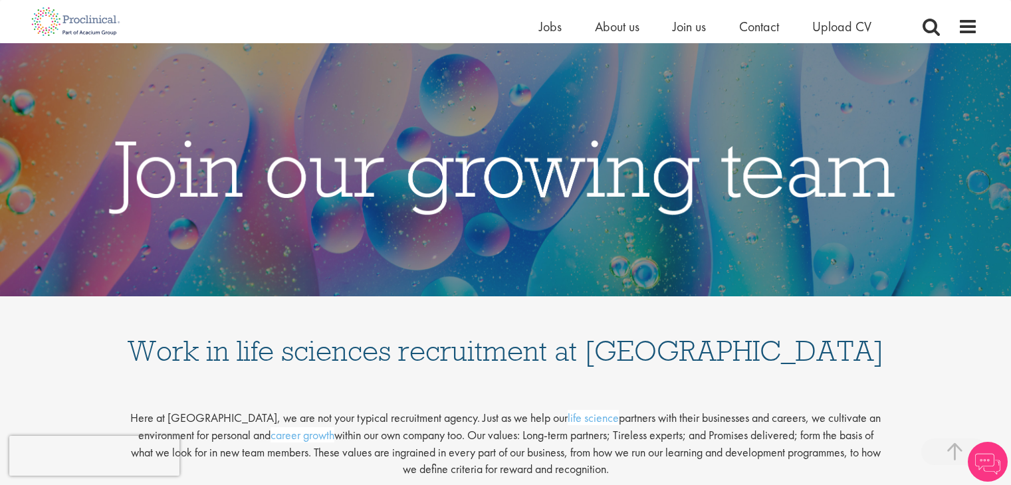  What do you see at coordinates (593, 418) in the screenshot?
I see `a: life science` at bounding box center [593, 418].